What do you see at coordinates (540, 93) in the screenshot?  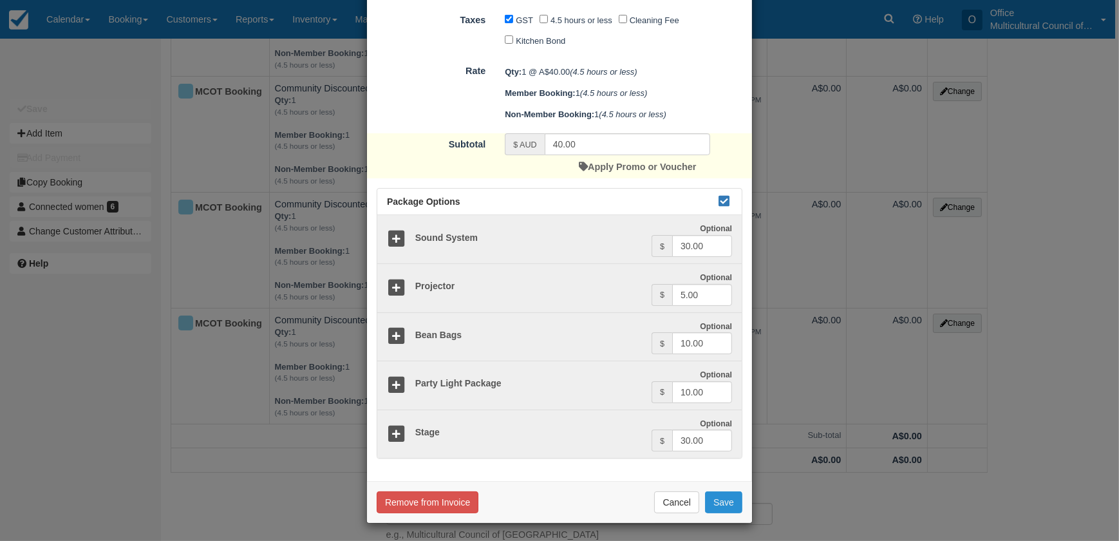 I see `strong: Member Booking` at bounding box center [540, 93].